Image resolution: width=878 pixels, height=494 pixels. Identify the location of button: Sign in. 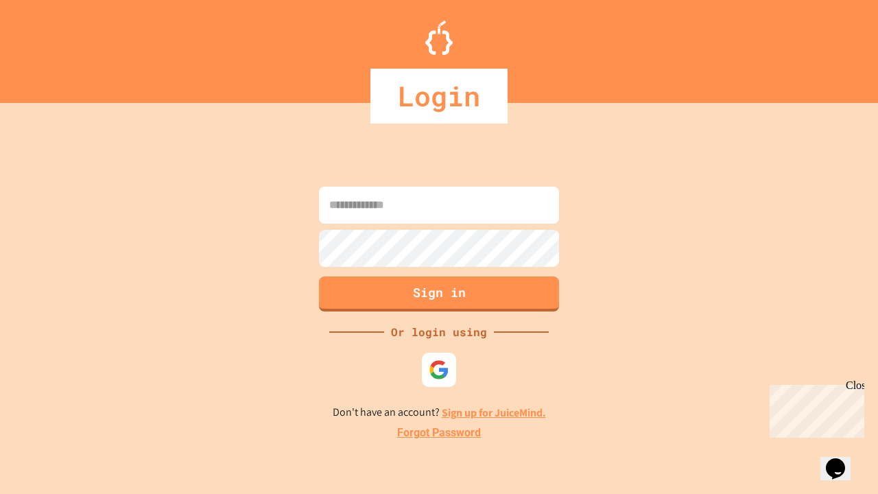
(439, 294).